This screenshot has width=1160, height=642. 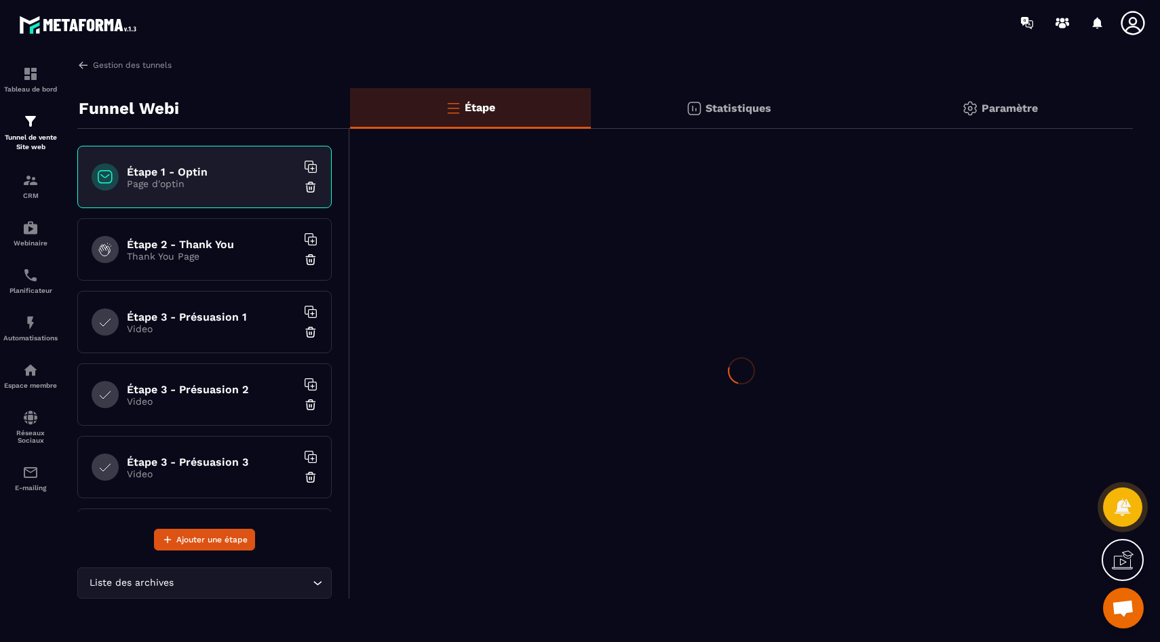 I want to click on h6: Étape 3 - Présuasion 3, so click(x=212, y=462).